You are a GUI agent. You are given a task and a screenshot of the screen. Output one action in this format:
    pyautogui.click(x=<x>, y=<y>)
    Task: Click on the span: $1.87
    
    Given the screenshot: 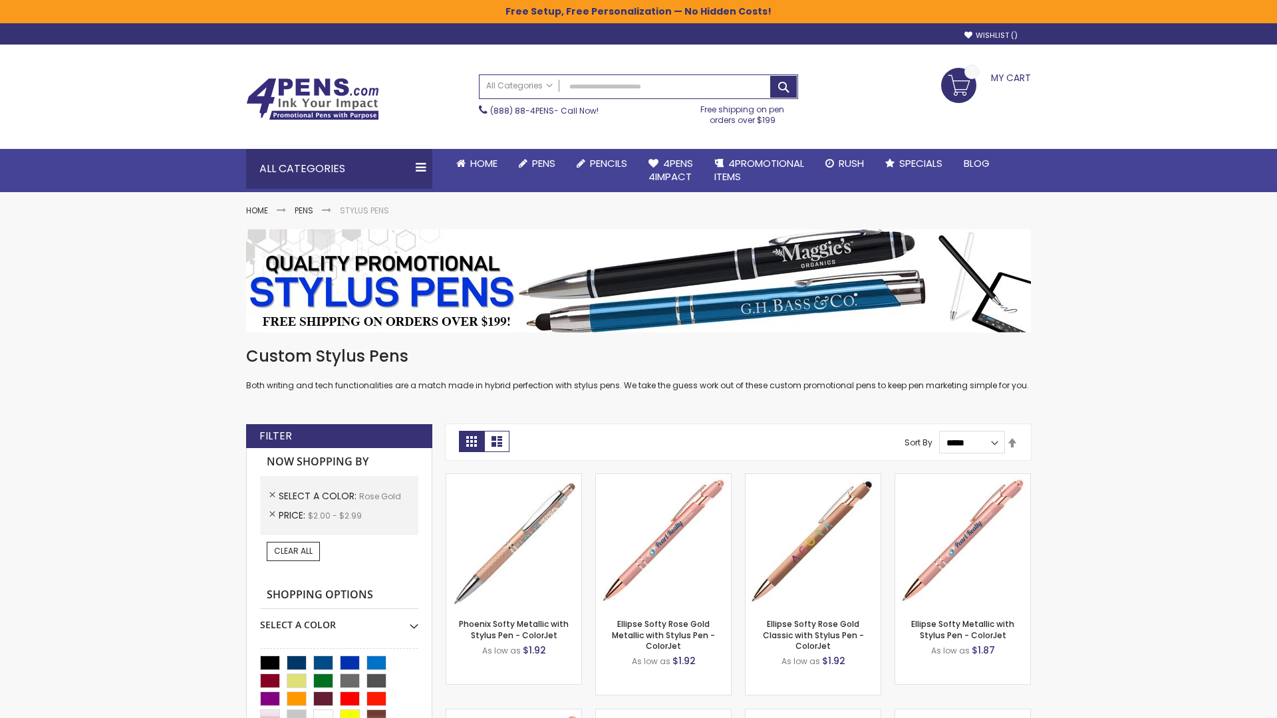 What is the action you would take?
    pyautogui.click(x=983, y=650)
    